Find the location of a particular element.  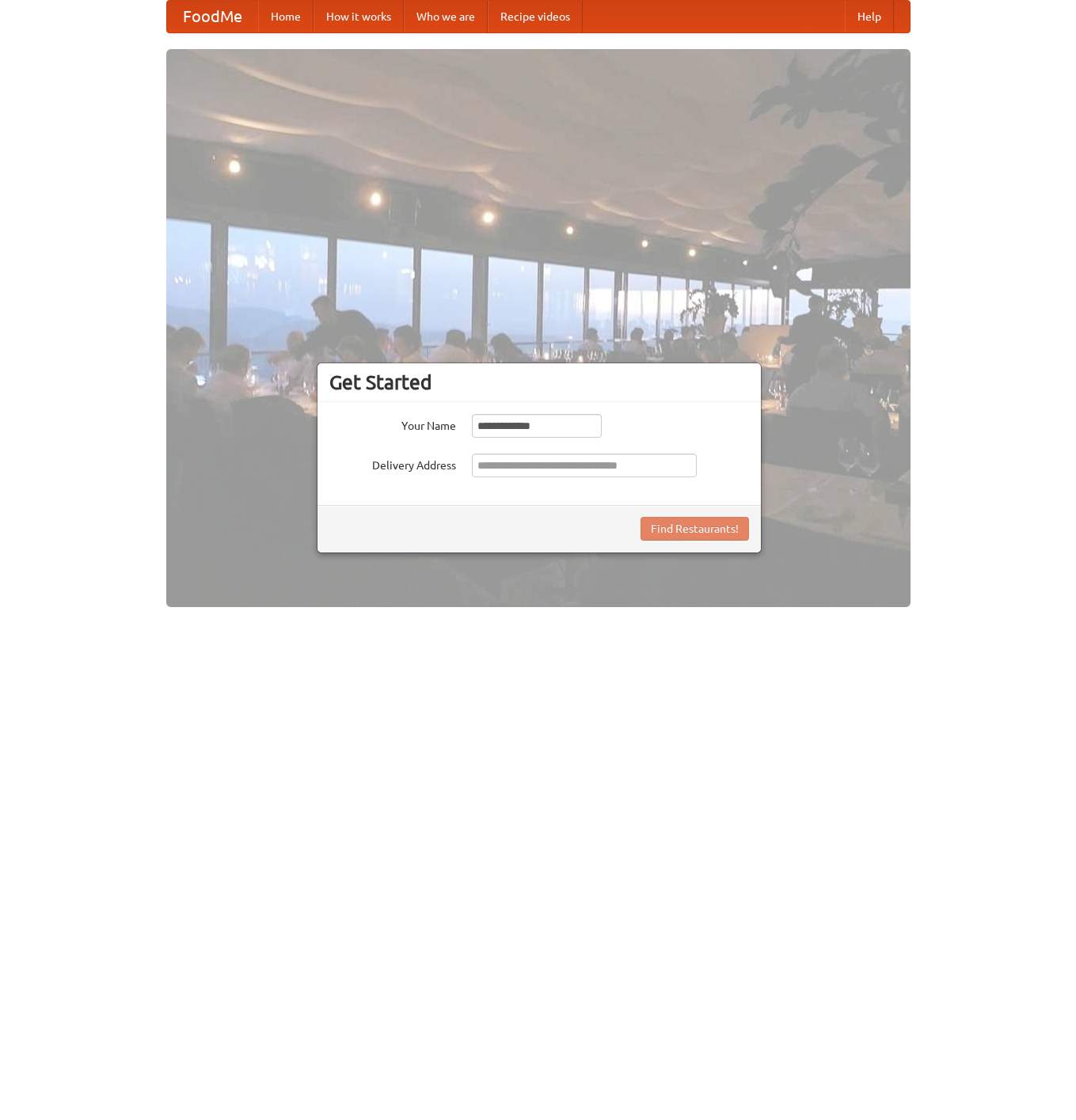

label: Delivery Address is located at coordinates (393, 463).